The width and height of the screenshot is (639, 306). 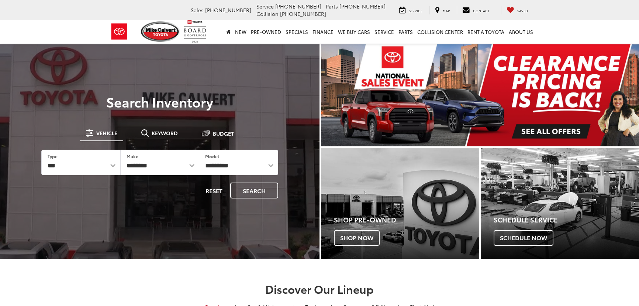 I want to click on a: Finance, so click(x=323, y=32).